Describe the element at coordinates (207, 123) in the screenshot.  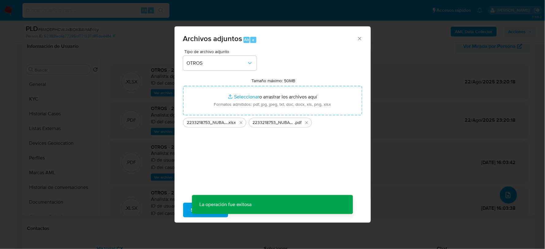
I see `span: 2233218753_NUBAPACK_JUL2025` at that location.